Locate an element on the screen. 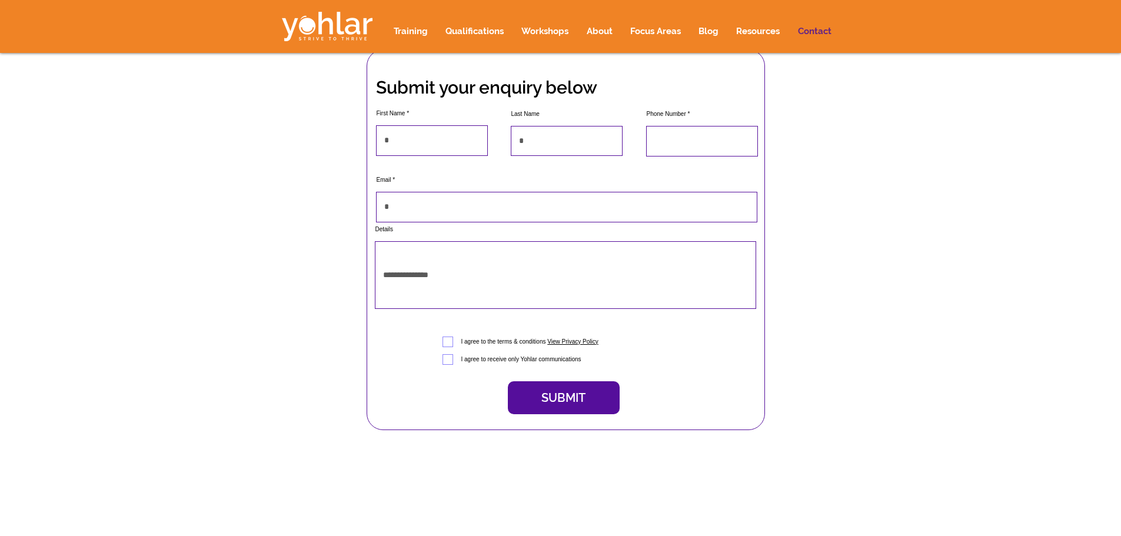 The width and height of the screenshot is (1121, 536). p: Qualifications is located at coordinates (474, 31).